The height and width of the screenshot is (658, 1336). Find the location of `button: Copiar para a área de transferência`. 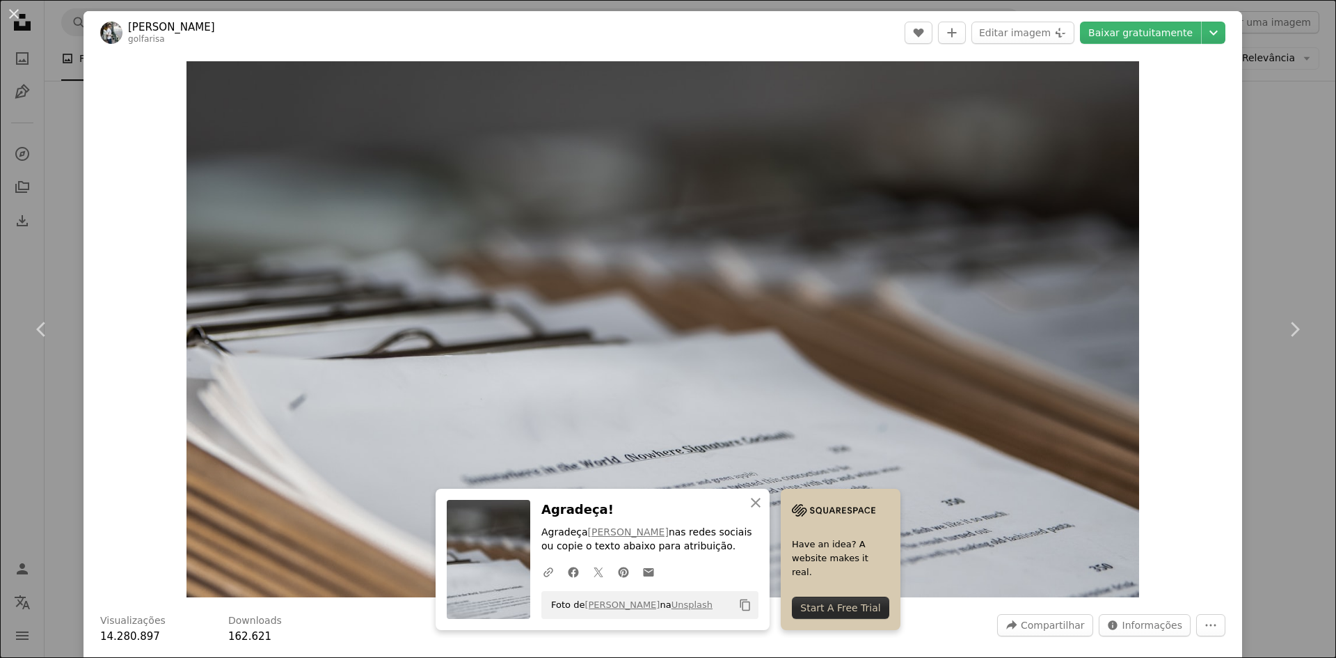

button: Copiar para a área de transferência is located at coordinates (745, 605).